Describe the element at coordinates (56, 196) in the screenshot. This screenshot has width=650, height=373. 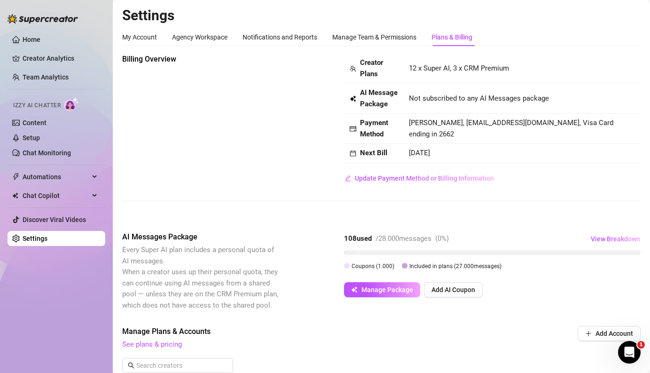
I see `span: Chat Copilot` at that location.